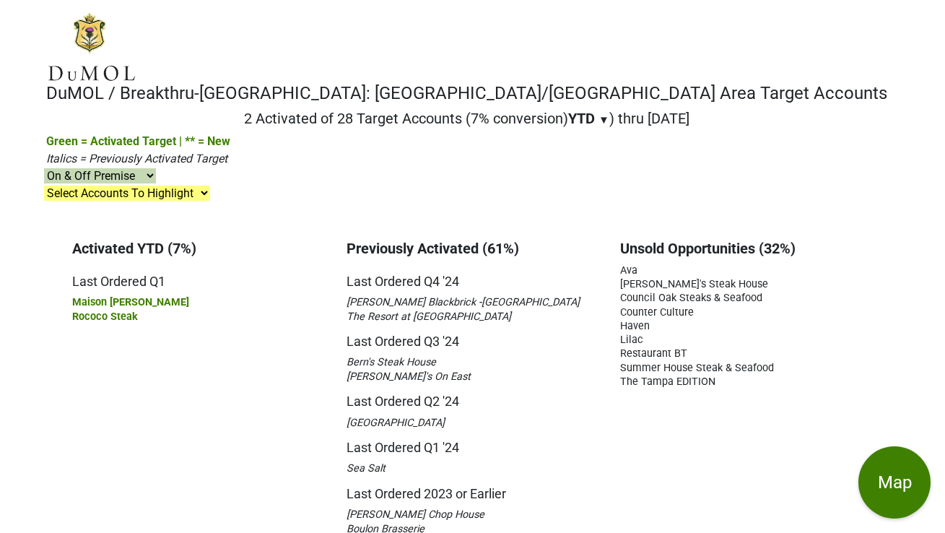  What do you see at coordinates (894, 482) in the screenshot?
I see `button: Map` at bounding box center [894, 482].